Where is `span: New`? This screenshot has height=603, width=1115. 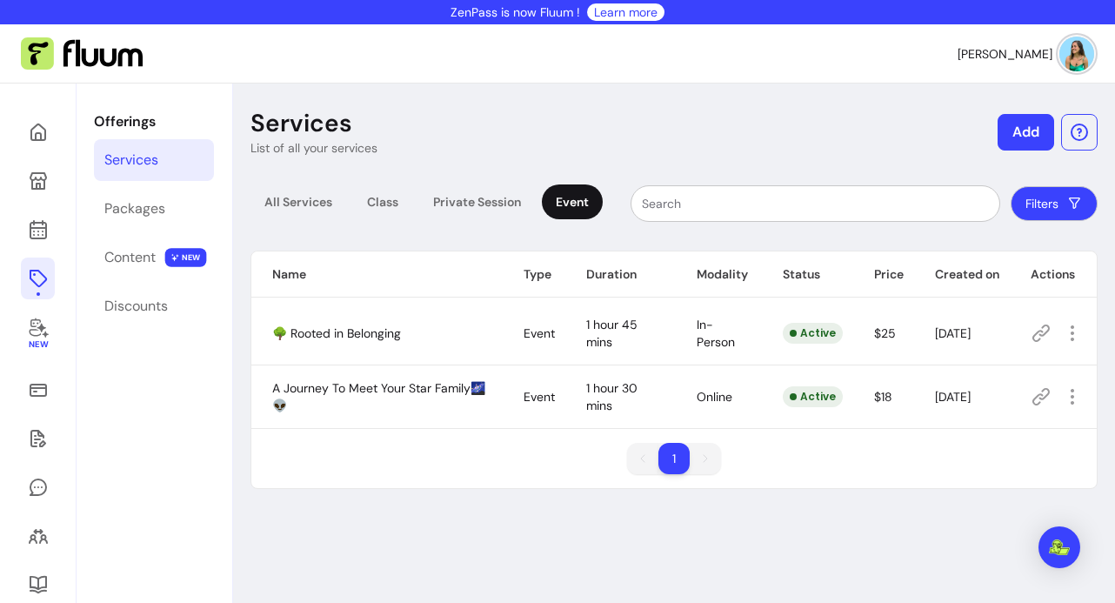 span: New is located at coordinates (37, 345).